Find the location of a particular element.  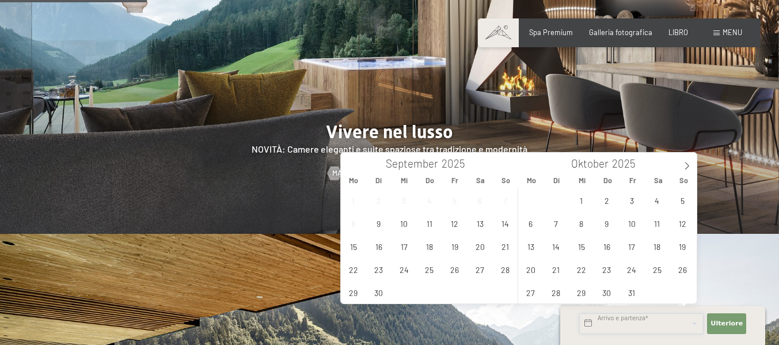

span: September 9, 2025 is located at coordinates (378, 223).